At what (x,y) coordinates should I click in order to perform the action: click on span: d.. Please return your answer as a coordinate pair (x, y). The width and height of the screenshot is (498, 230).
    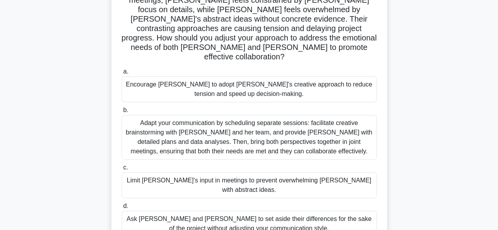
    Looking at the image, I should click on (126, 206).